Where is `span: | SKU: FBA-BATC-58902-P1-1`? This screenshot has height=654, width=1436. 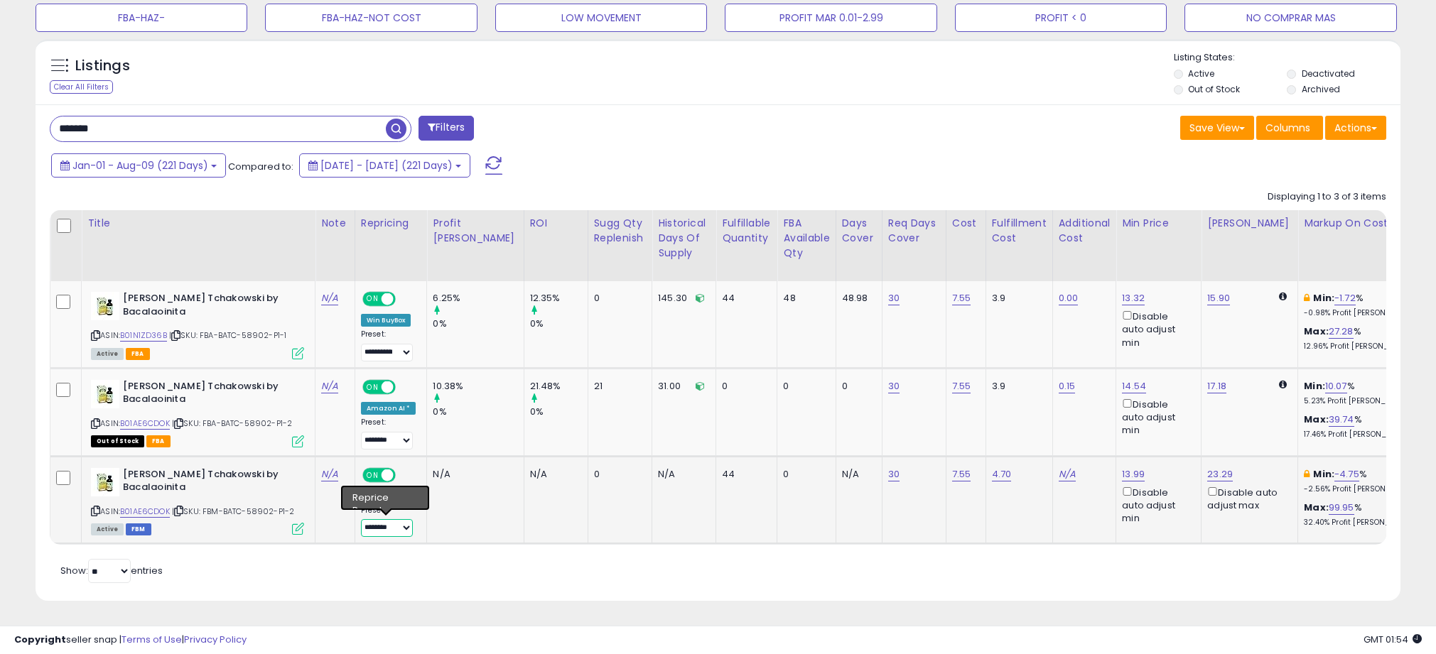
span: | SKU: FBA-BATC-58902-P1-1 is located at coordinates (227, 335).